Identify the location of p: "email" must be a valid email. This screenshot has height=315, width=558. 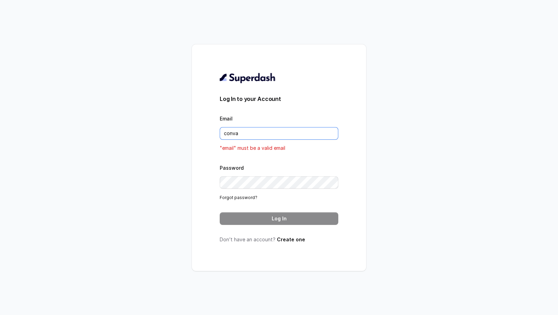
(279, 148).